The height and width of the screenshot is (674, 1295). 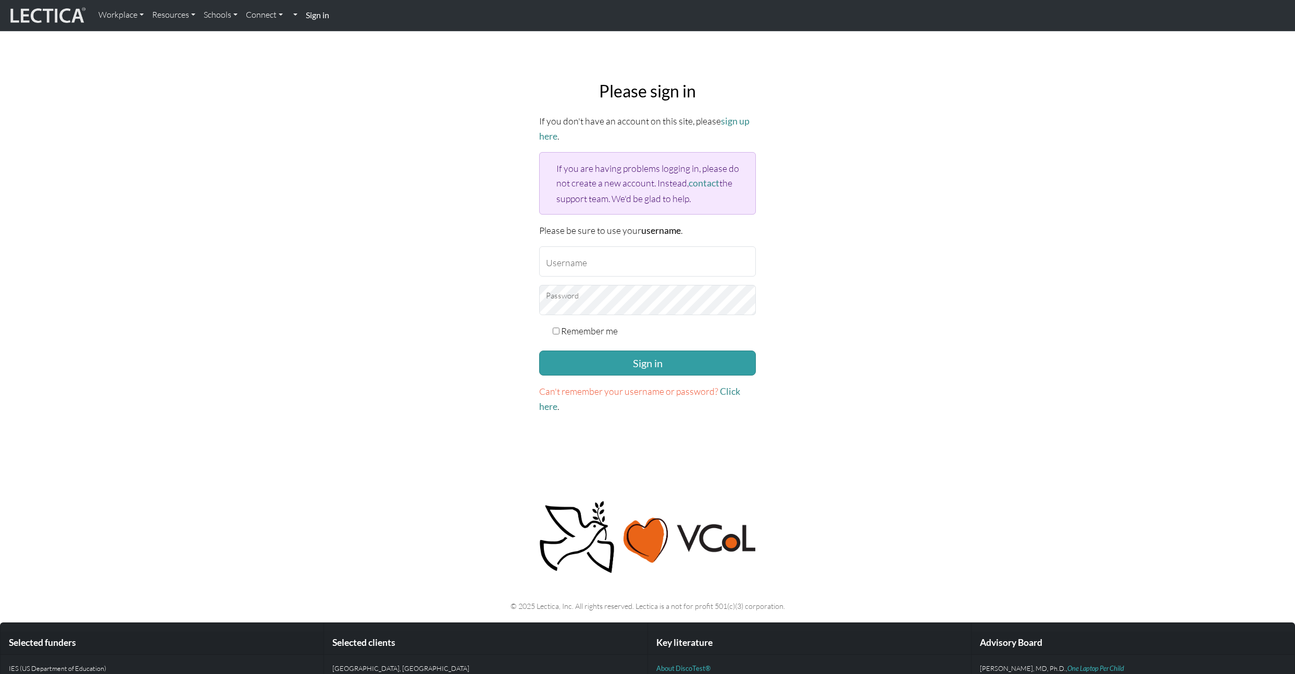 What do you see at coordinates (317, 15) in the screenshot?
I see `strong: Sign in` at bounding box center [317, 15].